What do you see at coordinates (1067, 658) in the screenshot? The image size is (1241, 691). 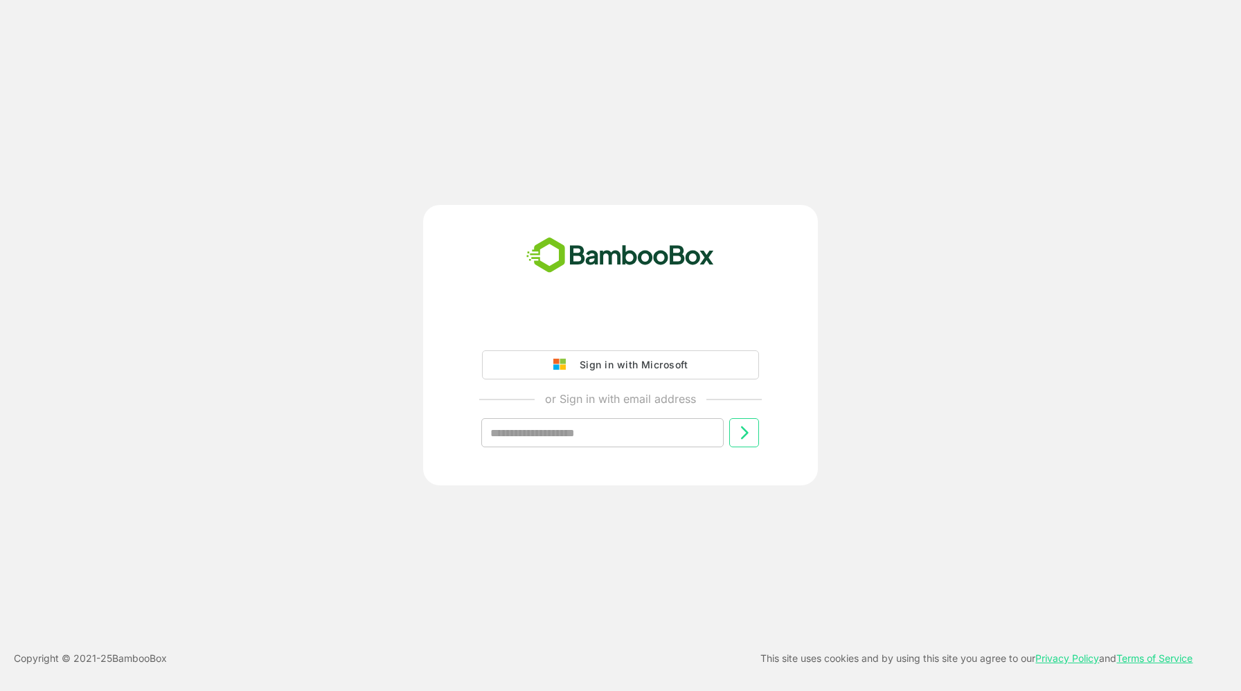 I see `a: Privacy Policy` at bounding box center [1067, 658].